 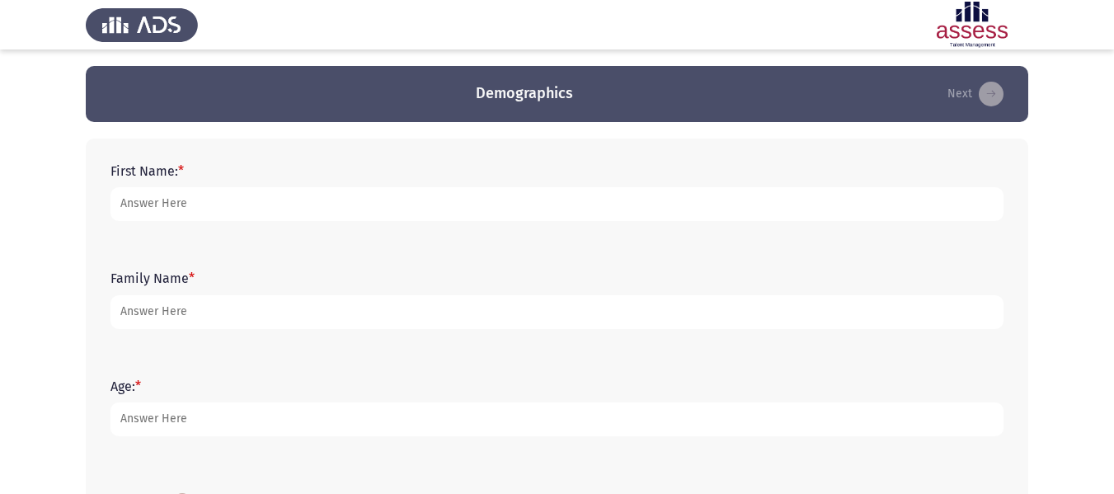 I want to click on button: load next page, so click(x=975, y=94).